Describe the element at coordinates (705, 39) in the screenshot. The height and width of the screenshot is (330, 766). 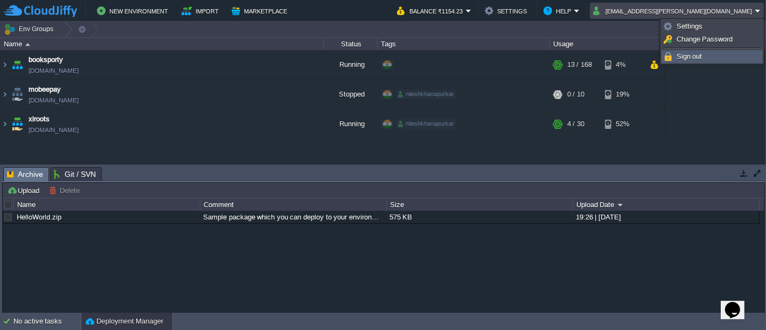
I see `span: Change Password` at that location.